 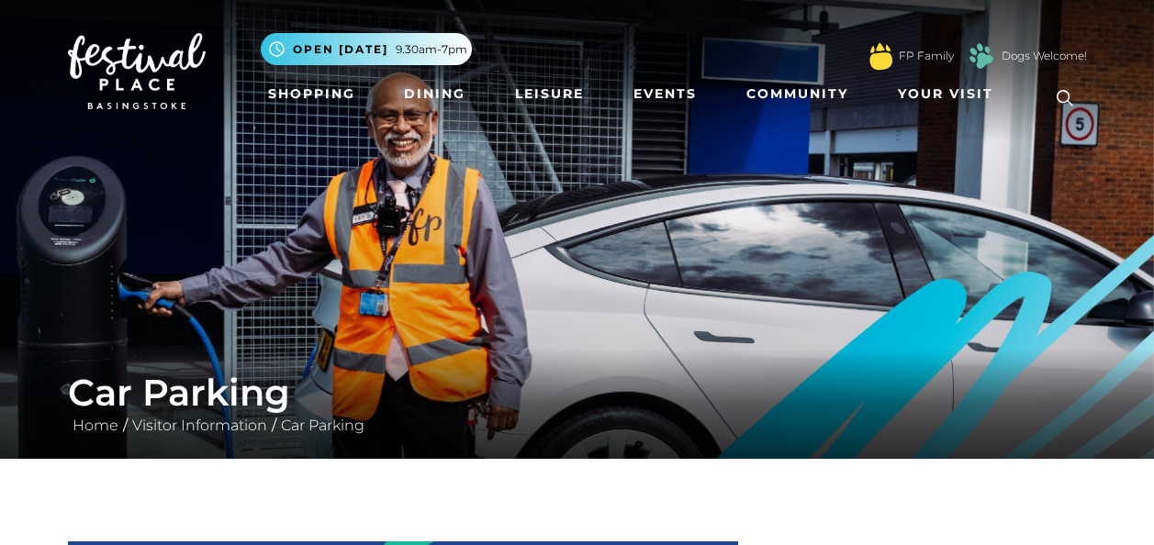 What do you see at coordinates (549, 94) in the screenshot?
I see `a: Leisure` at bounding box center [549, 94].